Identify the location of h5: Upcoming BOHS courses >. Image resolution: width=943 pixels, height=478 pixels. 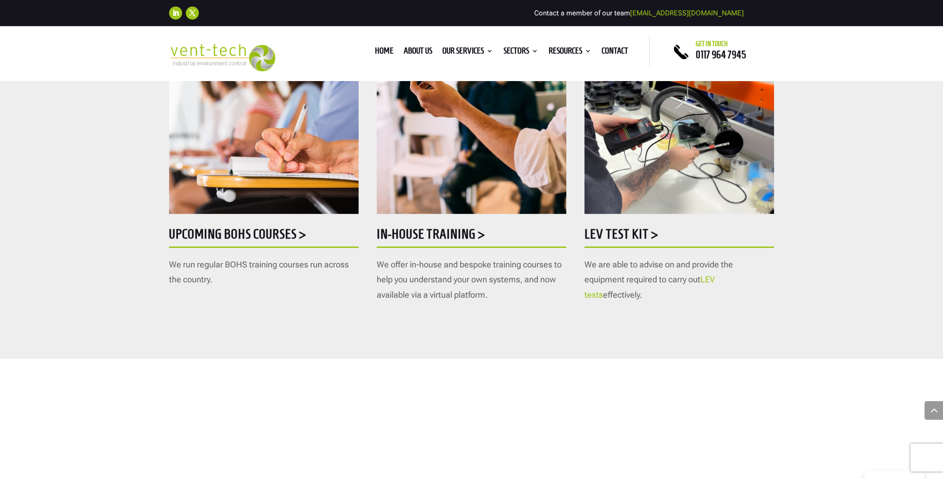
(264, 236).